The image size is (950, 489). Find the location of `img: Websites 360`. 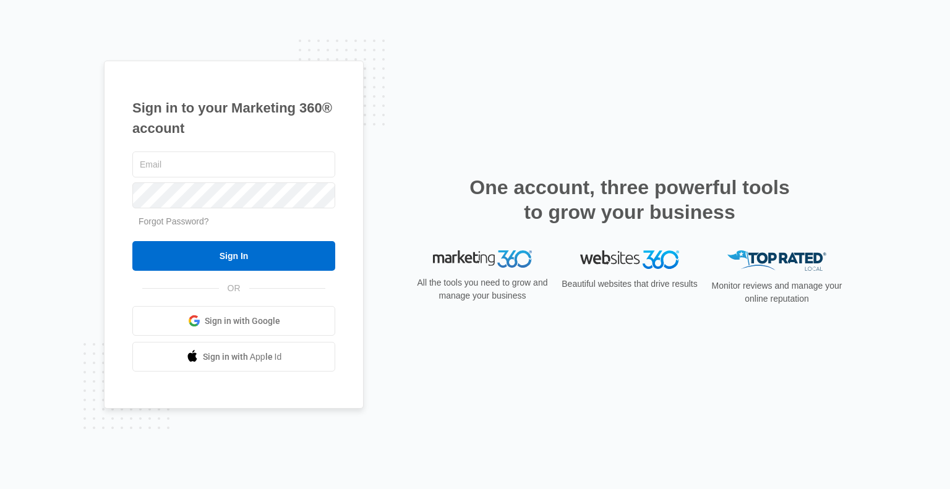

img: Websites 360 is located at coordinates (630, 259).